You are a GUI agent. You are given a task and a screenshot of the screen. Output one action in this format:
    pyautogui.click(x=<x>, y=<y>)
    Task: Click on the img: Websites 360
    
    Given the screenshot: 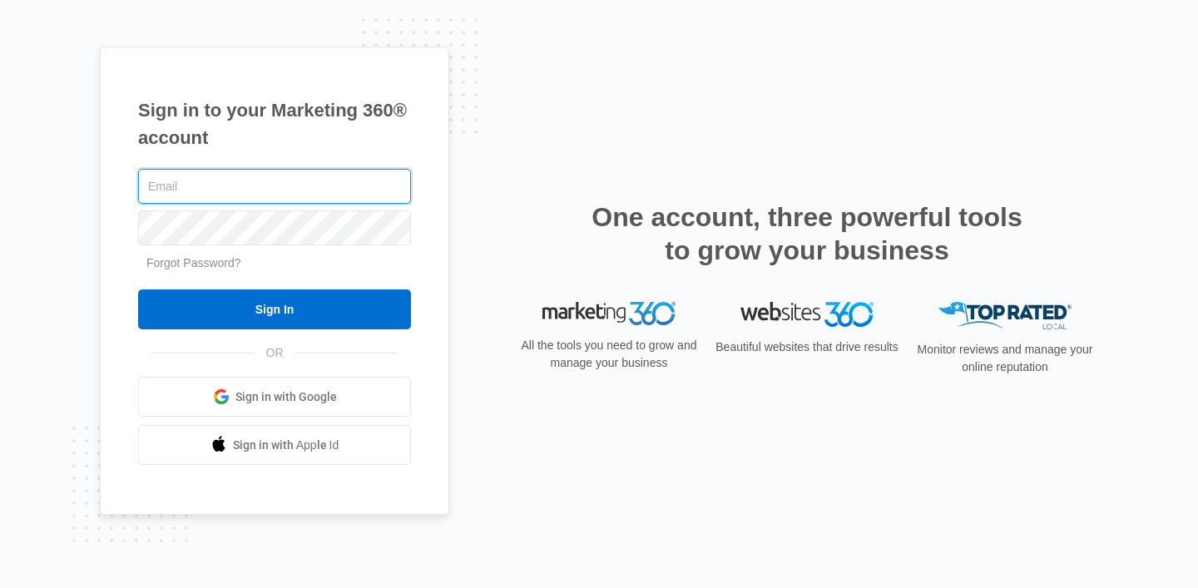 What is the action you would take?
    pyautogui.click(x=807, y=314)
    